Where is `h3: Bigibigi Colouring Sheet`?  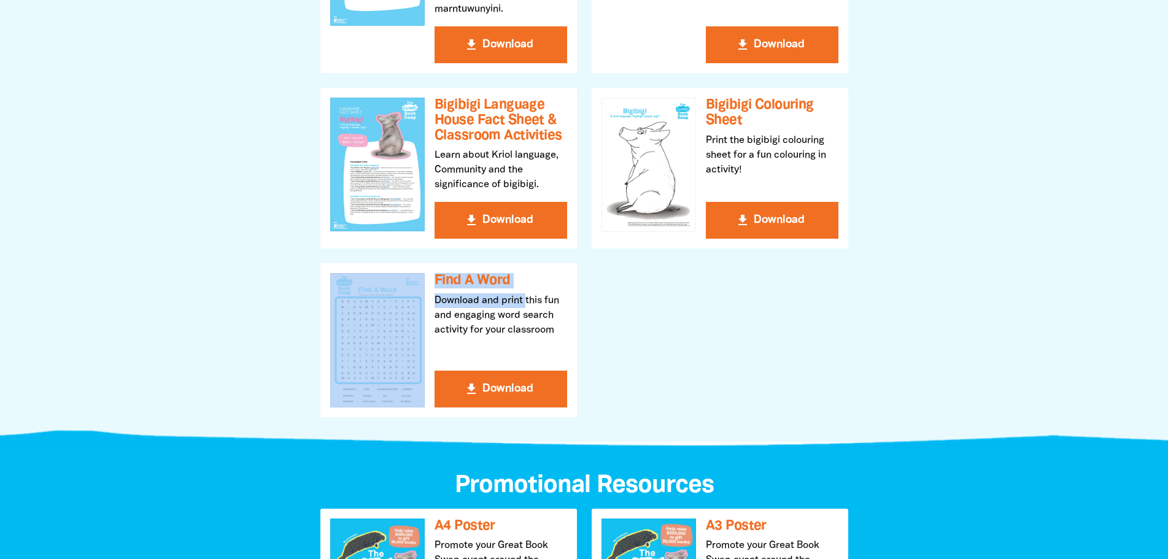
h3: Bigibigi Colouring Sheet is located at coordinates (772, 112).